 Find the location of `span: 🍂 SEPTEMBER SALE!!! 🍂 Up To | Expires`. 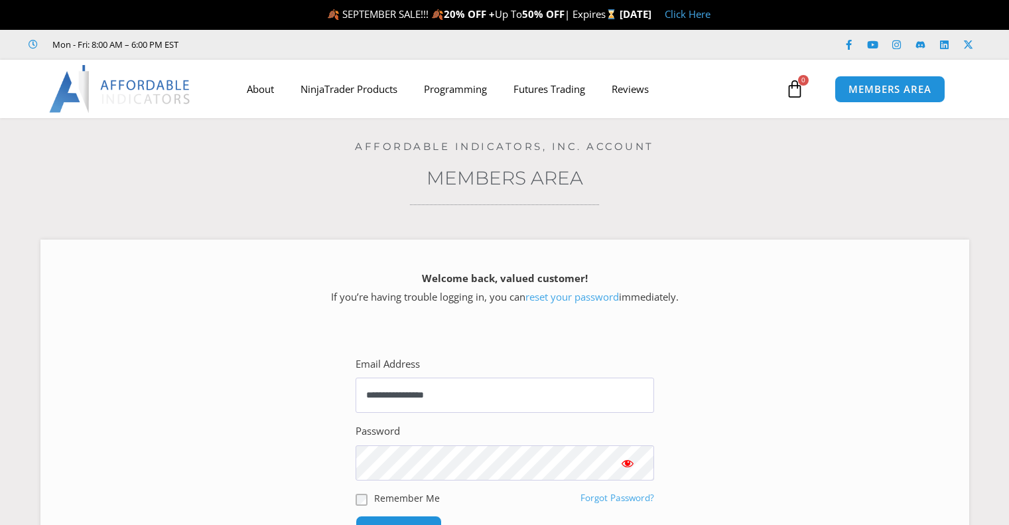

span: 🍂 SEPTEMBER SALE!!! 🍂 Up To | Expires is located at coordinates (473, 14).